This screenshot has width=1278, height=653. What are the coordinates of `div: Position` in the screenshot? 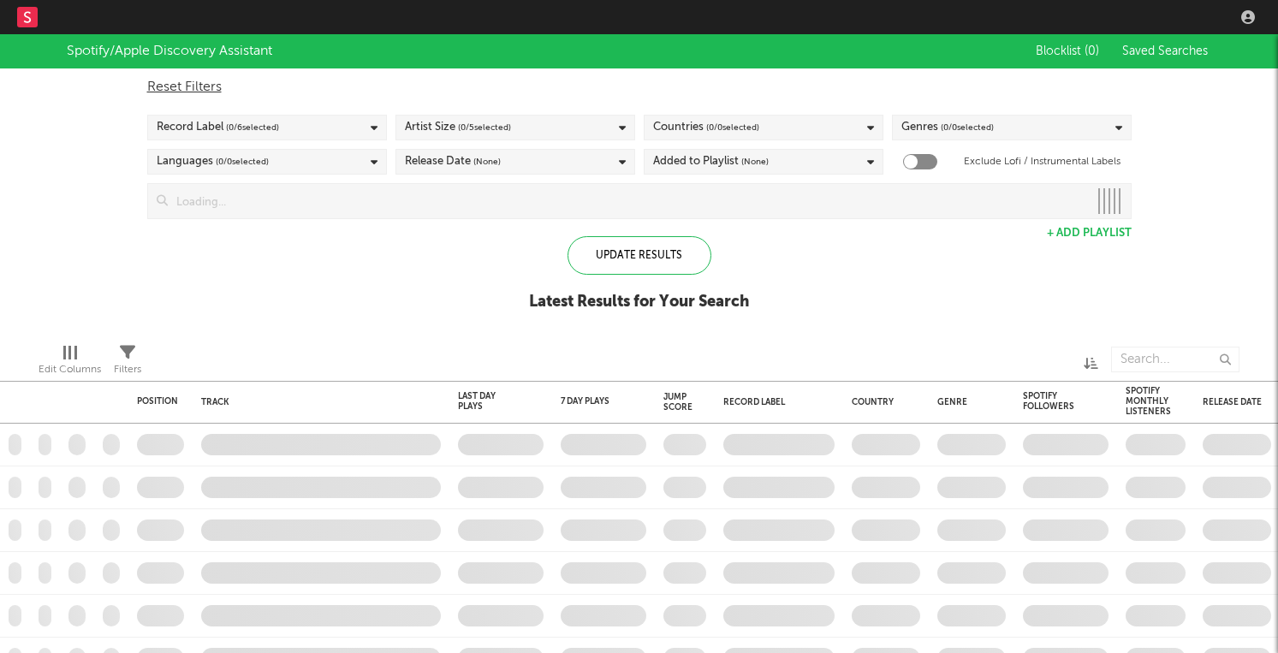 It's located at (158, 402).